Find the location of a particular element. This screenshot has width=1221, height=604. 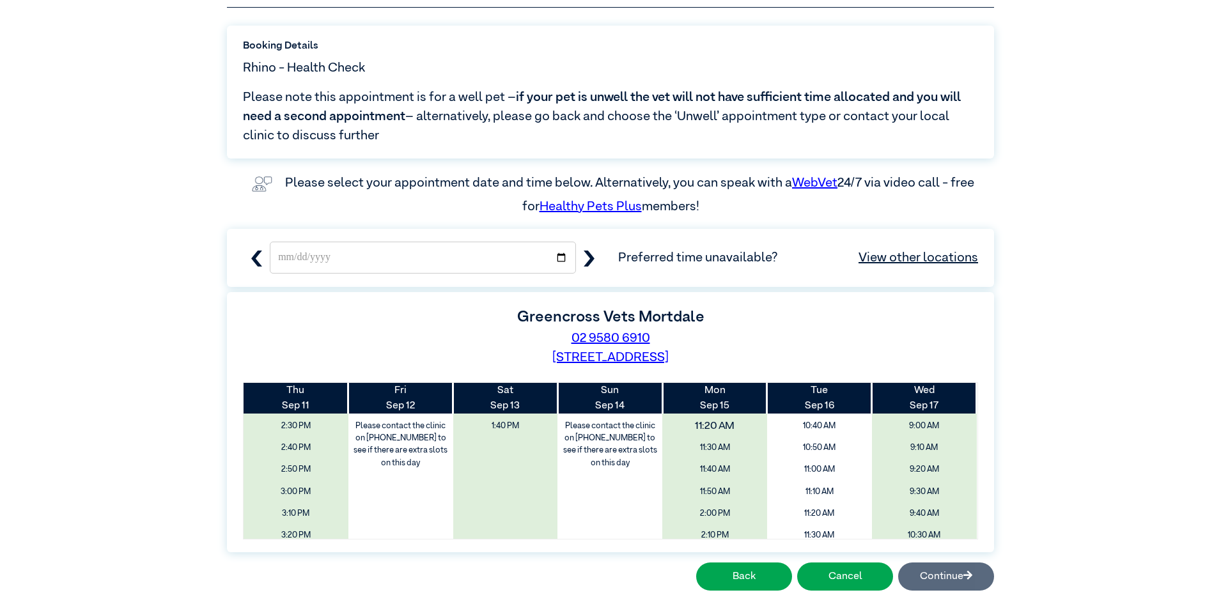

label: Booking Details is located at coordinates (610, 46).